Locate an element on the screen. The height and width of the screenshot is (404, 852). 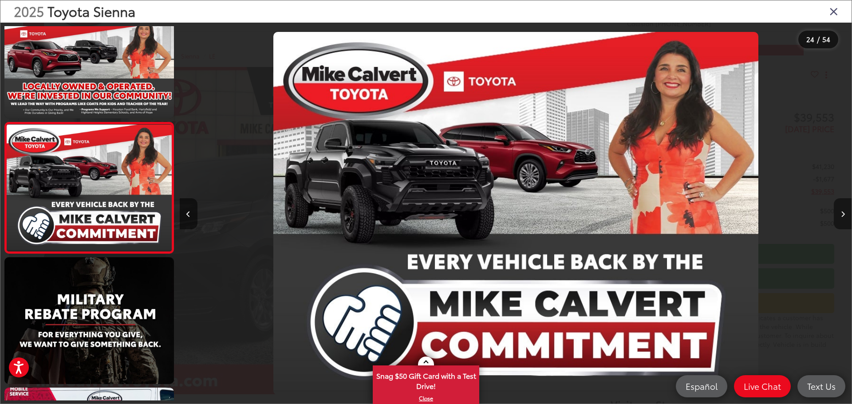
span: Text Us is located at coordinates (821, 386).